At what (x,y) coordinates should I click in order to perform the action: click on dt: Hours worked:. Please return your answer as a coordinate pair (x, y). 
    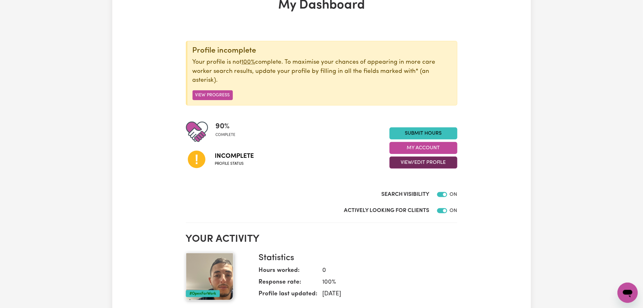
    Looking at the image, I should click on (288, 272).